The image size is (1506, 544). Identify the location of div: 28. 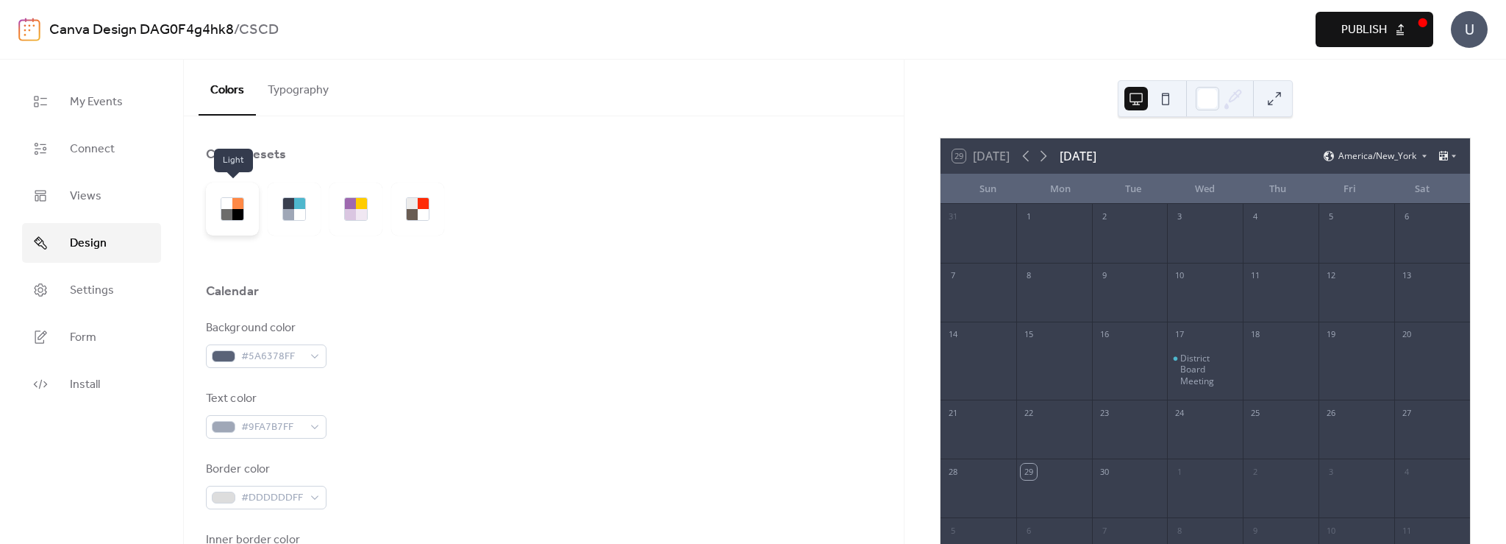
(953, 472).